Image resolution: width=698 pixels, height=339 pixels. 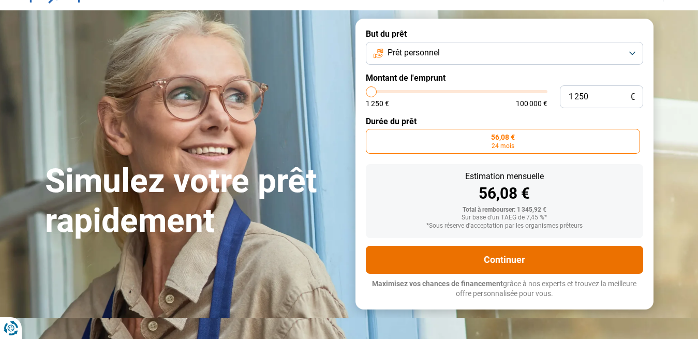 What do you see at coordinates (194, 201) in the screenshot?
I see `h1: Simulez votre prêt rapidement` at bounding box center [194, 201].